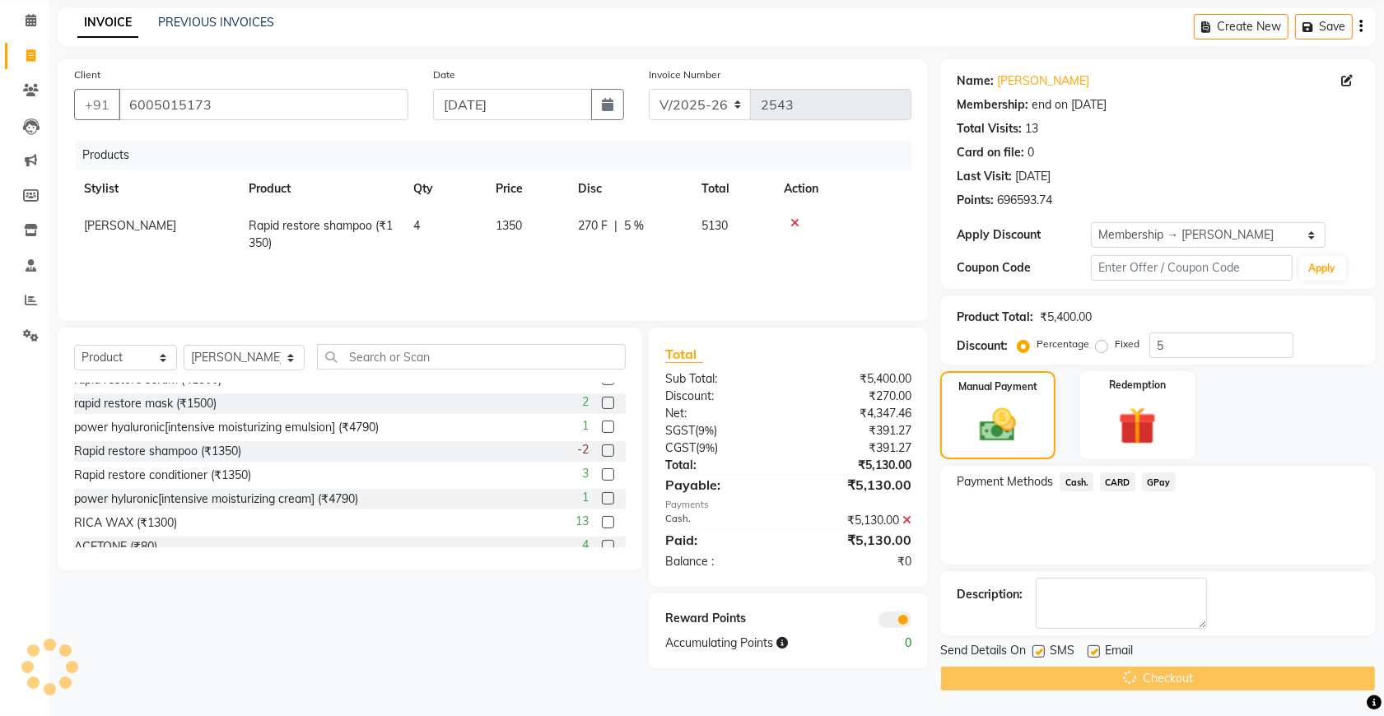  Describe the element at coordinates (733, 189) in the screenshot. I see `th: Total` at that location.